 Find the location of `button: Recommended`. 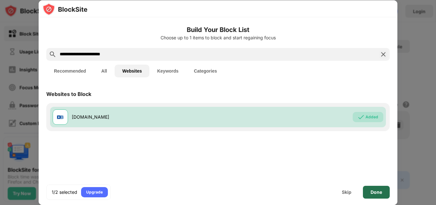

button: Recommended is located at coordinates (70, 71).